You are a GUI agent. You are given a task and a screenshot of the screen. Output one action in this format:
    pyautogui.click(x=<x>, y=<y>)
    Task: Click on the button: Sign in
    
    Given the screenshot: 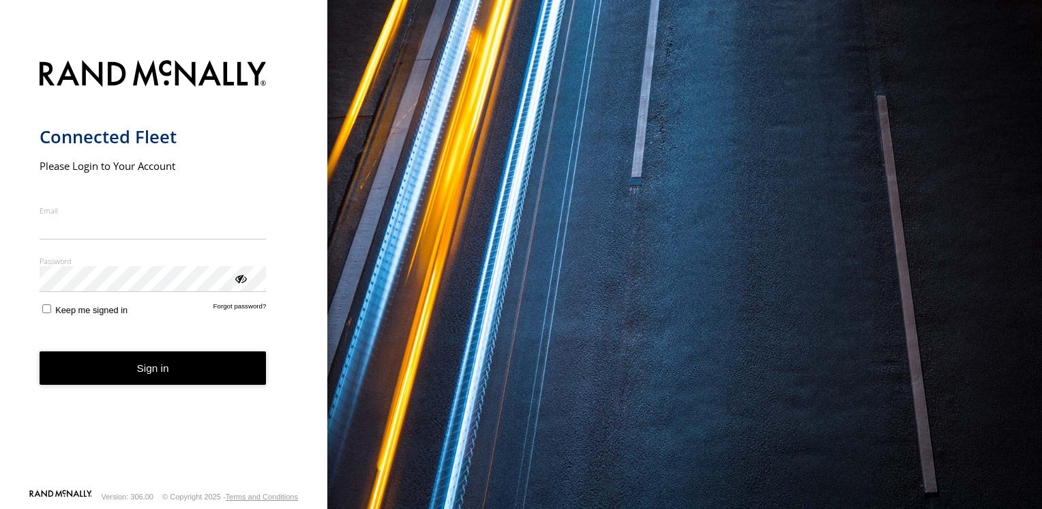 What is the action you would take?
    pyautogui.click(x=153, y=368)
    